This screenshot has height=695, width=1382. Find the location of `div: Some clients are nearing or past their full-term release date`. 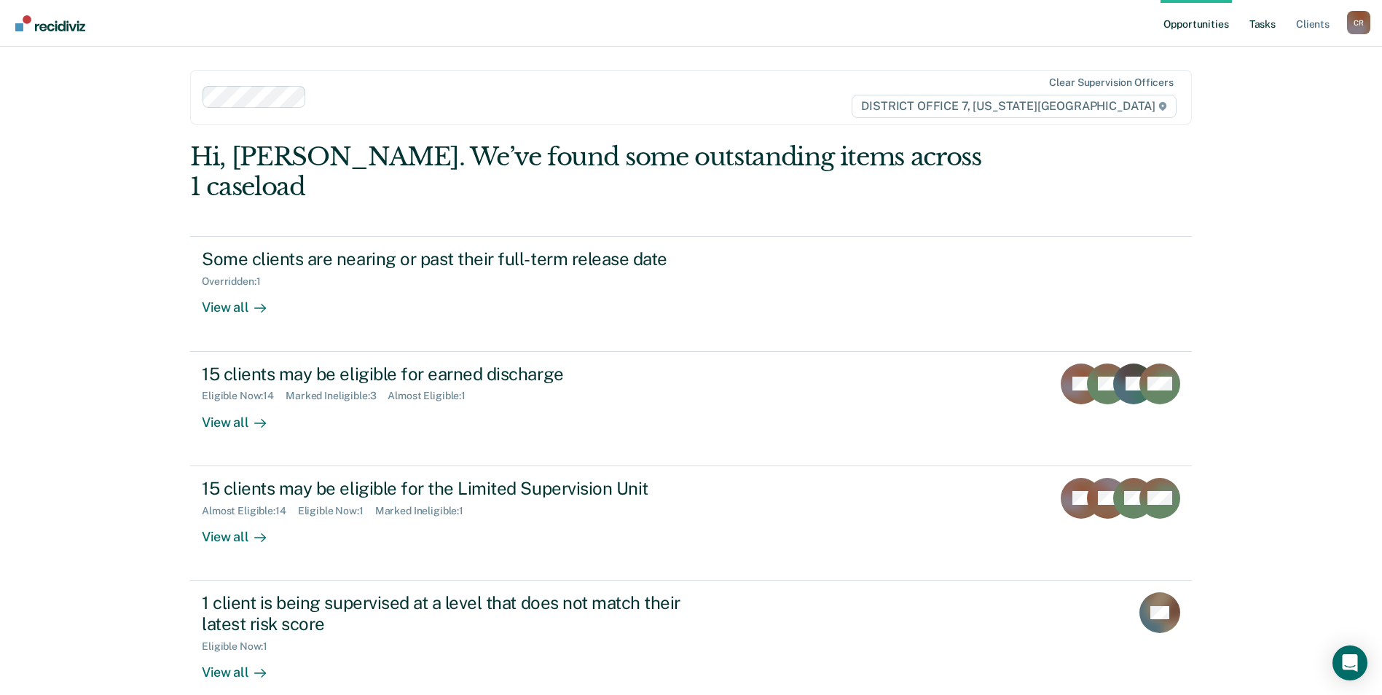

div: Some clients are nearing or past their full-term release date is located at coordinates (457, 259).